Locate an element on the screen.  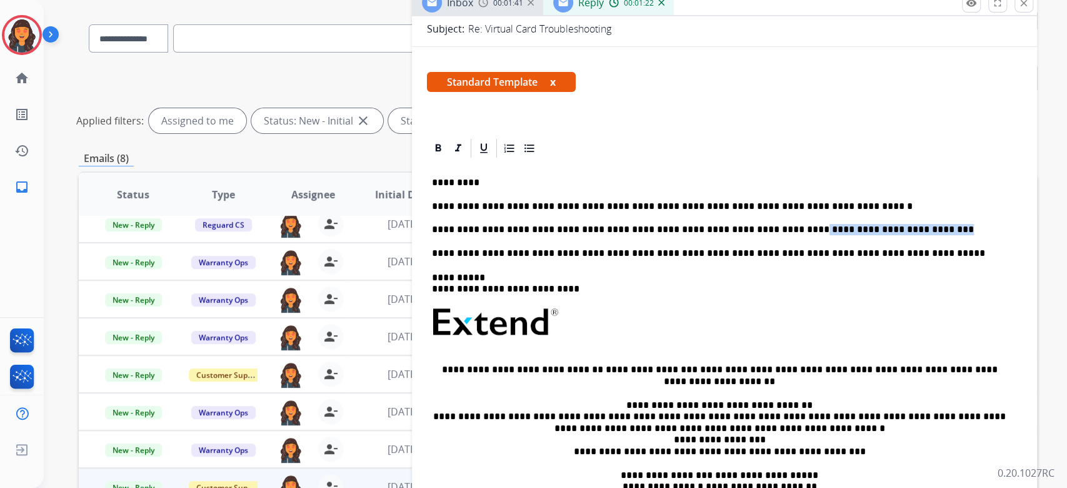
button: x is located at coordinates (553, 82).